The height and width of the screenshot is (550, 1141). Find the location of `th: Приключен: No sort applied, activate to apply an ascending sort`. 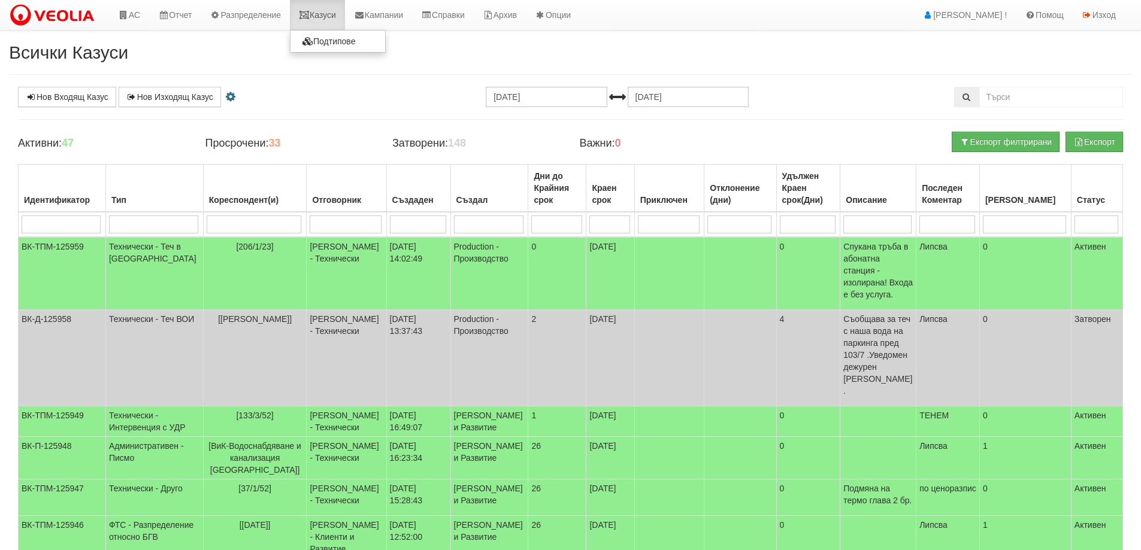

th: Приключен: No sort applied, activate to apply an ascending sort is located at coordinates (669, 189).